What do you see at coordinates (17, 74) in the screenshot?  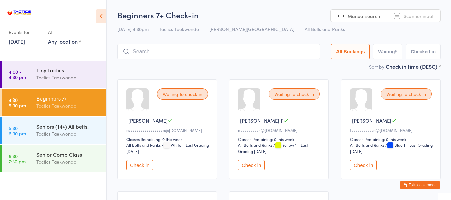 I see `time: 4:00 - 4:30 pm` at bounding box center [17, 74].